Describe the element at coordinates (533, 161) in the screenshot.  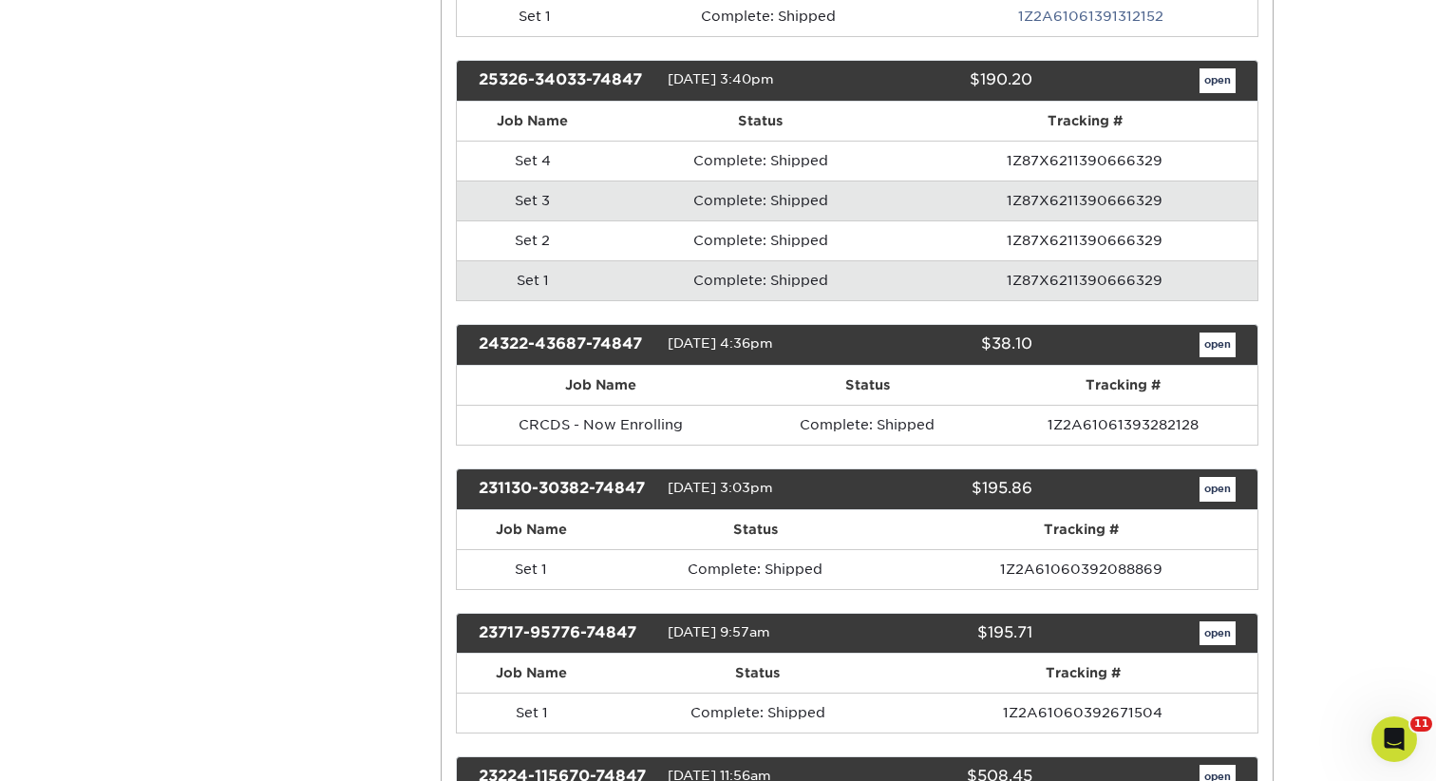
I see `td: Set 4` at that location.